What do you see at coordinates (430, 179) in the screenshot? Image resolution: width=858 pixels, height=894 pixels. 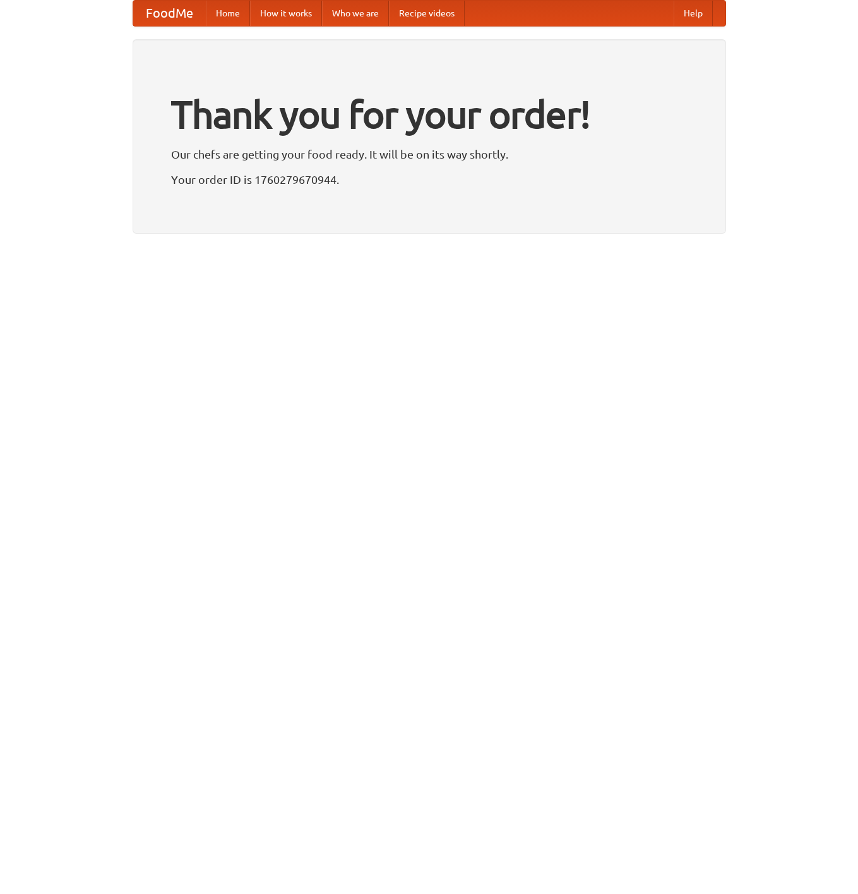 I see `p: Your order ID is 1760279670944.` at bounding box center [430, 179].